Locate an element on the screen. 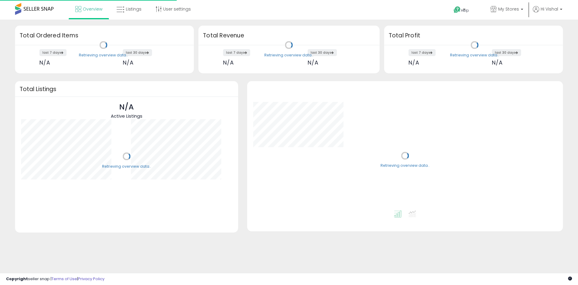 The width and height of the screenshot is (578, 285). a: Help is located at coordinates (465, 11).